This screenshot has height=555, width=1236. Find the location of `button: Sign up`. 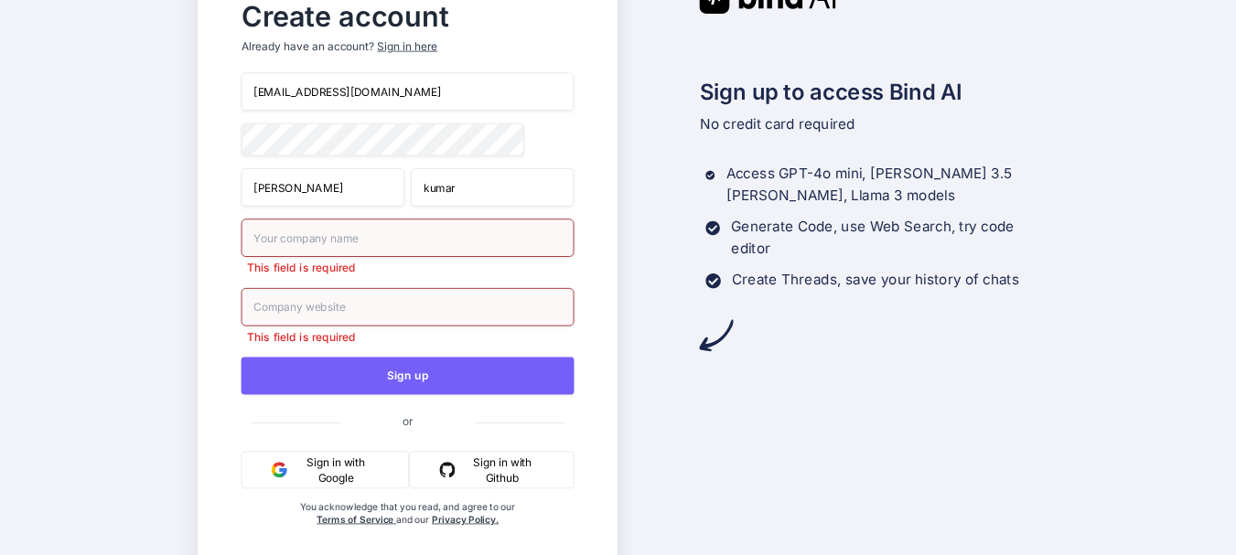

button: Sign up is located at coordinates (408, 375).